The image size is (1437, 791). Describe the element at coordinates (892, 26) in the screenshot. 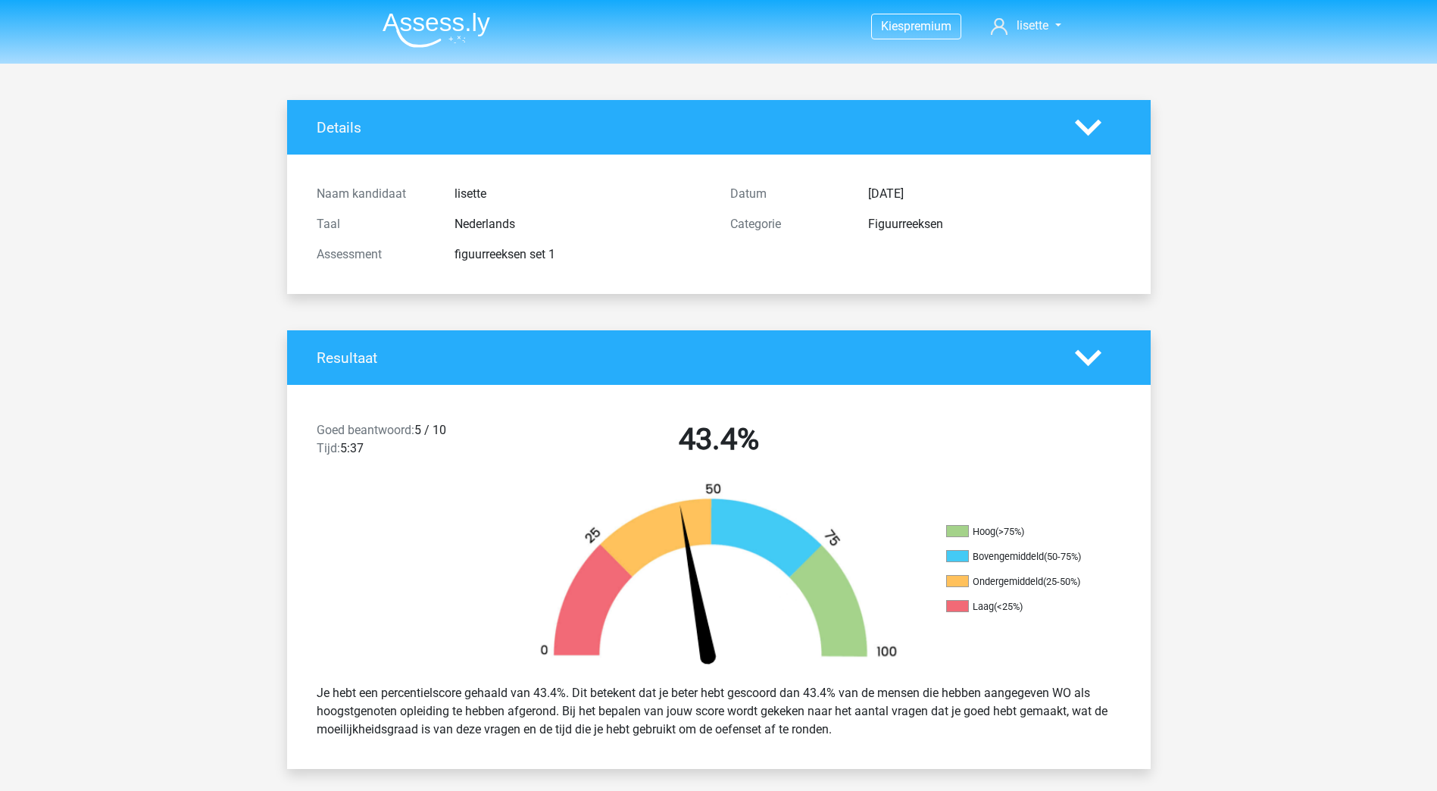

I see `span: Kies` at that location.